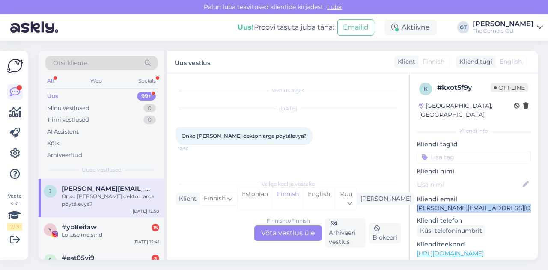 The width and height of the screenshot is (548, 270). Describe the element at coordinates (474, 171) in the screenshot. I see `p: Kliendi nimi` at that location.